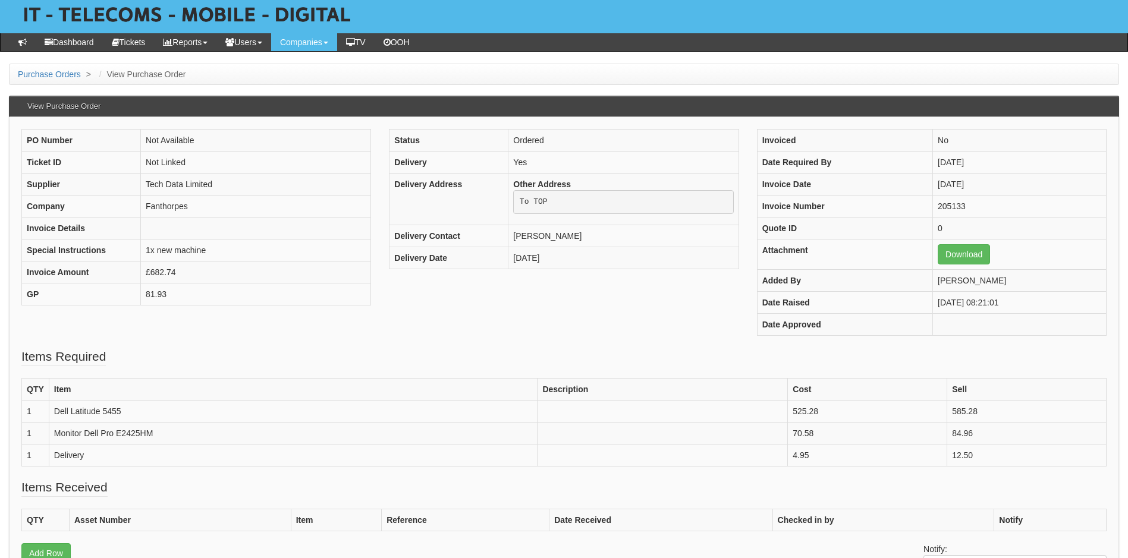  What do you see at coordinates (256, 140) in the screenshot?
I see `td: Not Available` at bounding box center [256, 140].